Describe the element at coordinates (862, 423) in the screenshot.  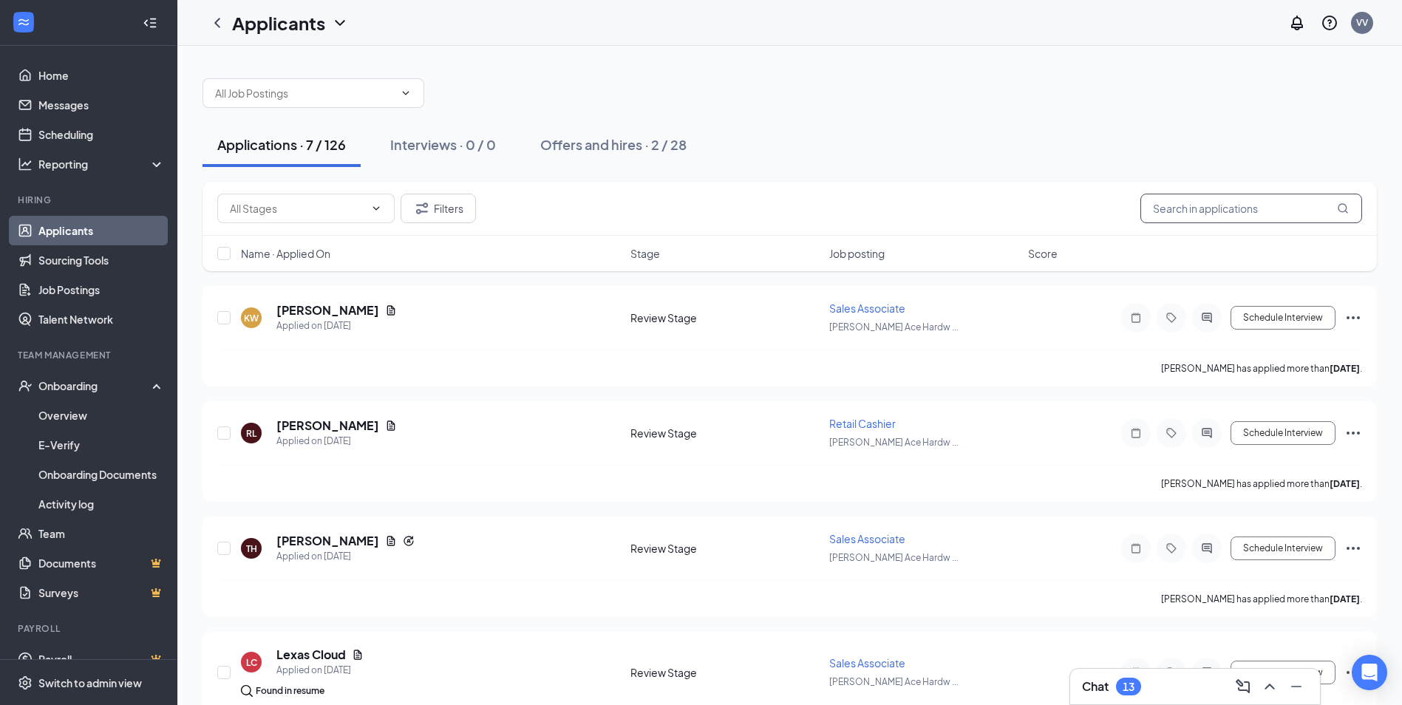
I see `span: Retail Cashier` at that location.